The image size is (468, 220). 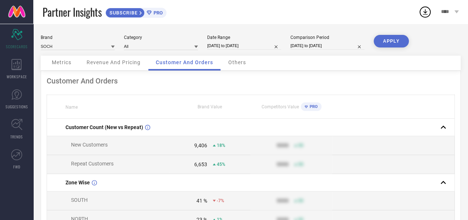 I want to click on span: New Customers, so click(x=89, y=144).